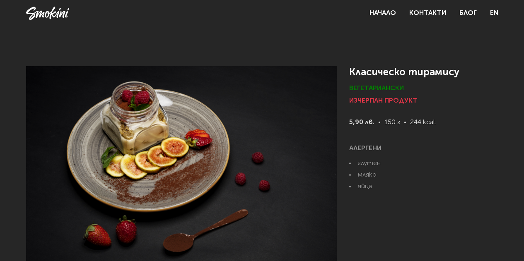 Image resolution: width=524 pixels, height=261 pixels. What do you see at coordinates (468, 13) in the screenshot?
I see `a: Блог` at bounding box center [468, 13].